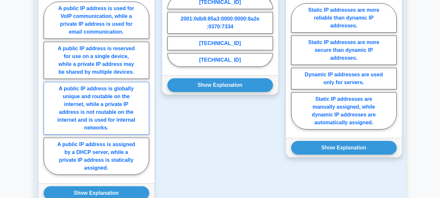  I want to click on label: Static IP addresses are more secure than dynamic IP addresses., so click(344, 50).